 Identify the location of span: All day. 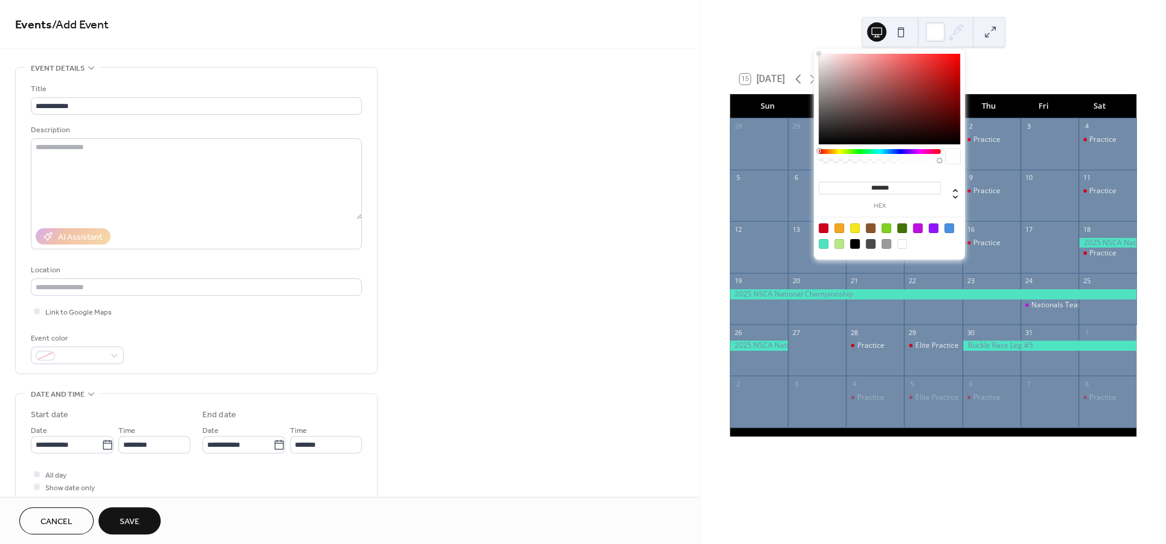
(56, 476).